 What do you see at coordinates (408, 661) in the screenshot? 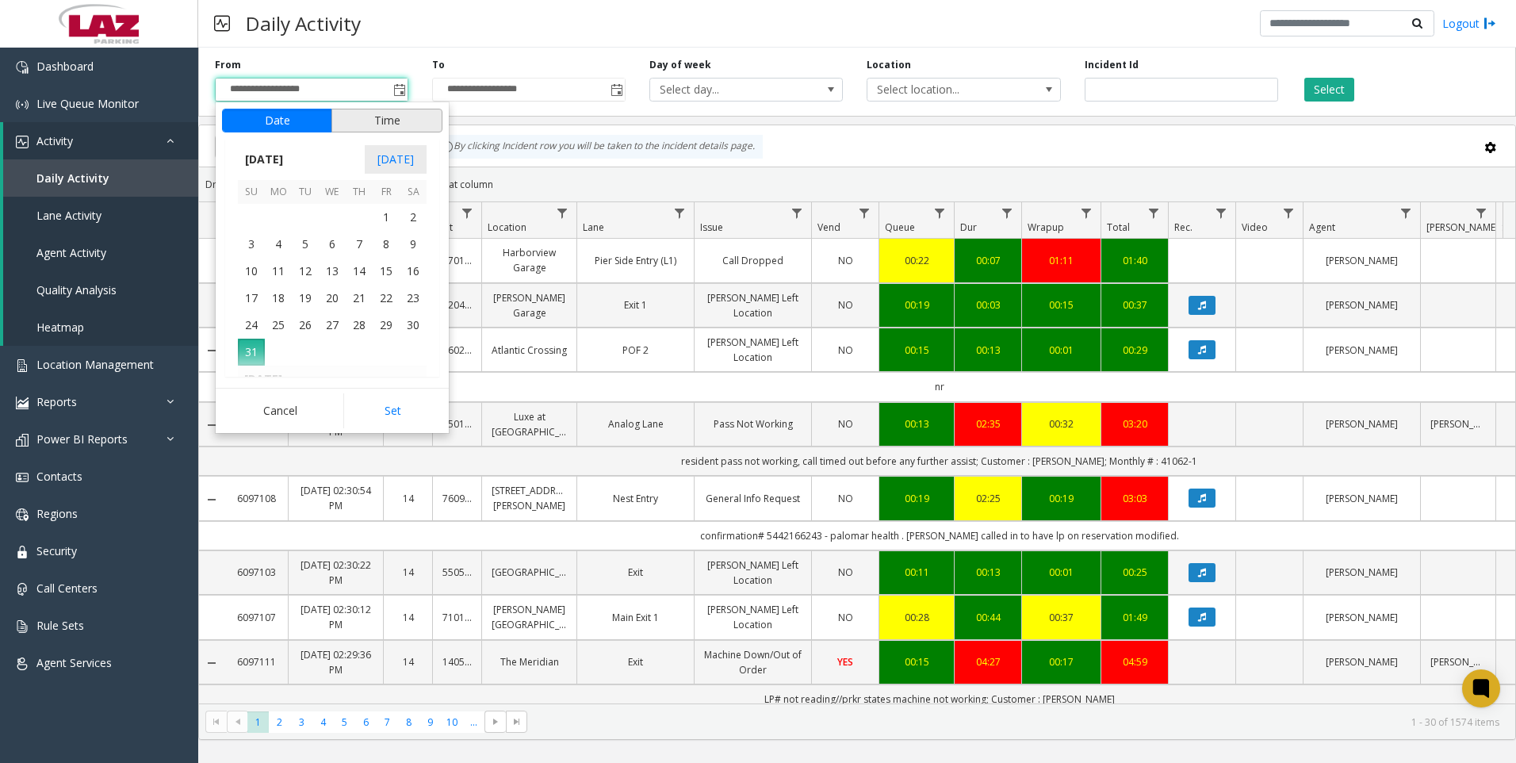
I see `a: 14` at bounding box center [408, 661].